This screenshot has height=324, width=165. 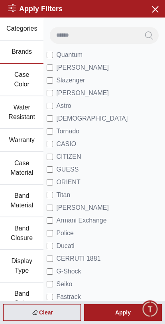 I want to click on div: Apply, so click(x=123, y=313).